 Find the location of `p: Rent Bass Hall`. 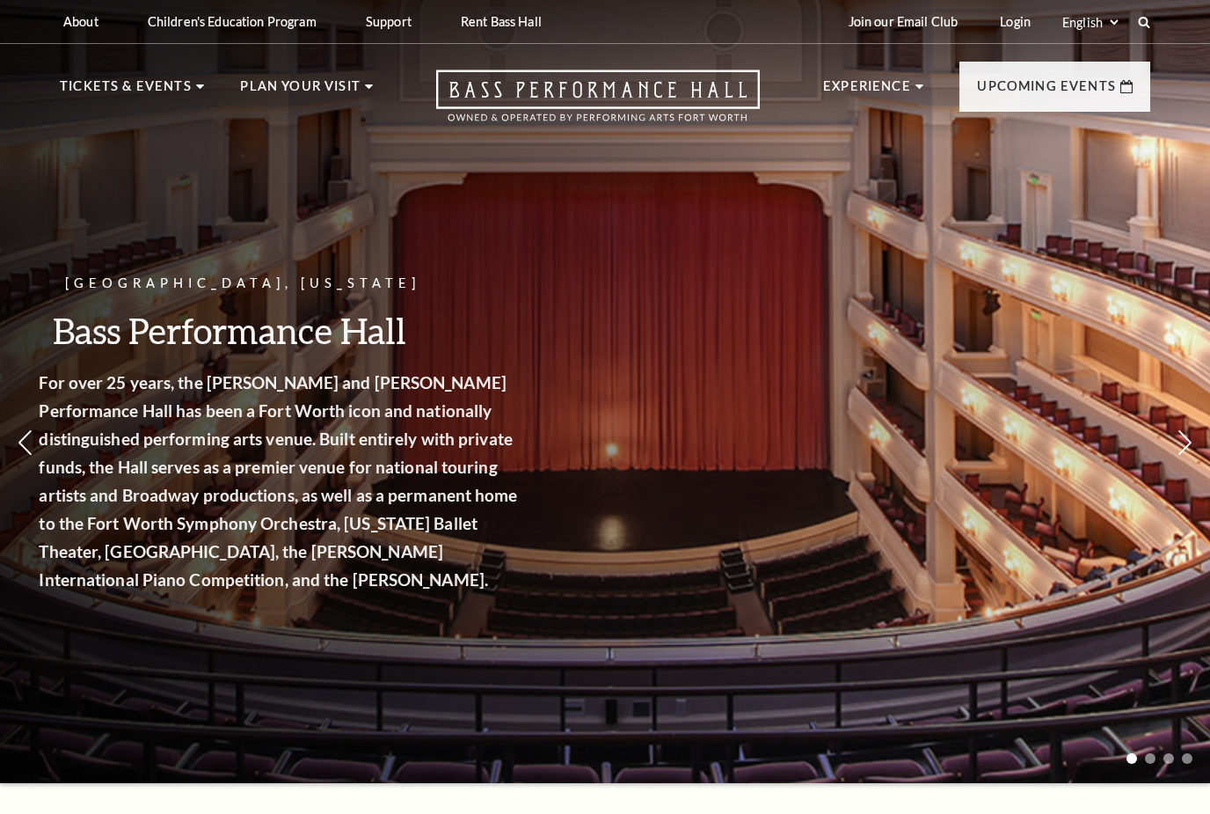

p: Rent Bass Hall is located at coordinates (501, 21).